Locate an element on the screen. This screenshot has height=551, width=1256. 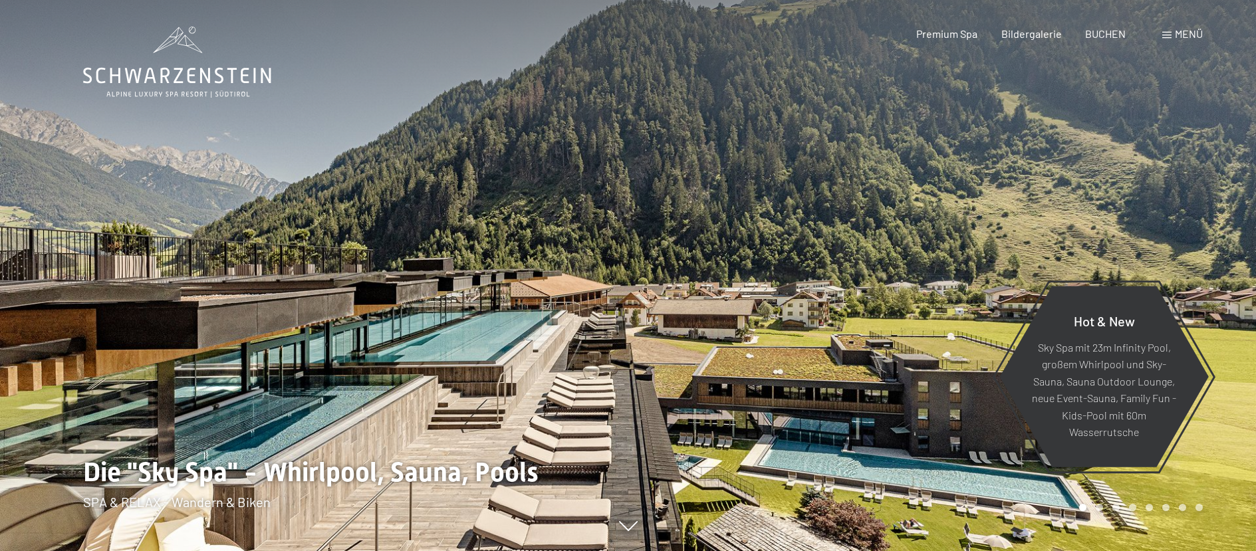
a: Premium Spa is located at coordinates (947, 33).